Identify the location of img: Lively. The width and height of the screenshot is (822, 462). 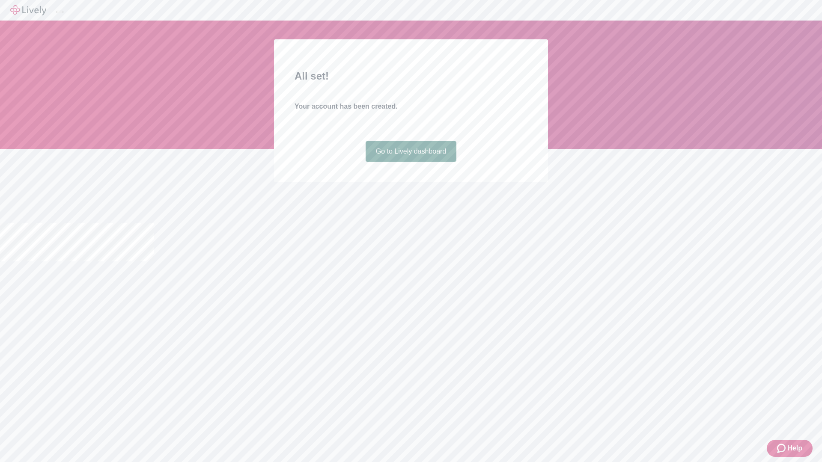
(28, 10).